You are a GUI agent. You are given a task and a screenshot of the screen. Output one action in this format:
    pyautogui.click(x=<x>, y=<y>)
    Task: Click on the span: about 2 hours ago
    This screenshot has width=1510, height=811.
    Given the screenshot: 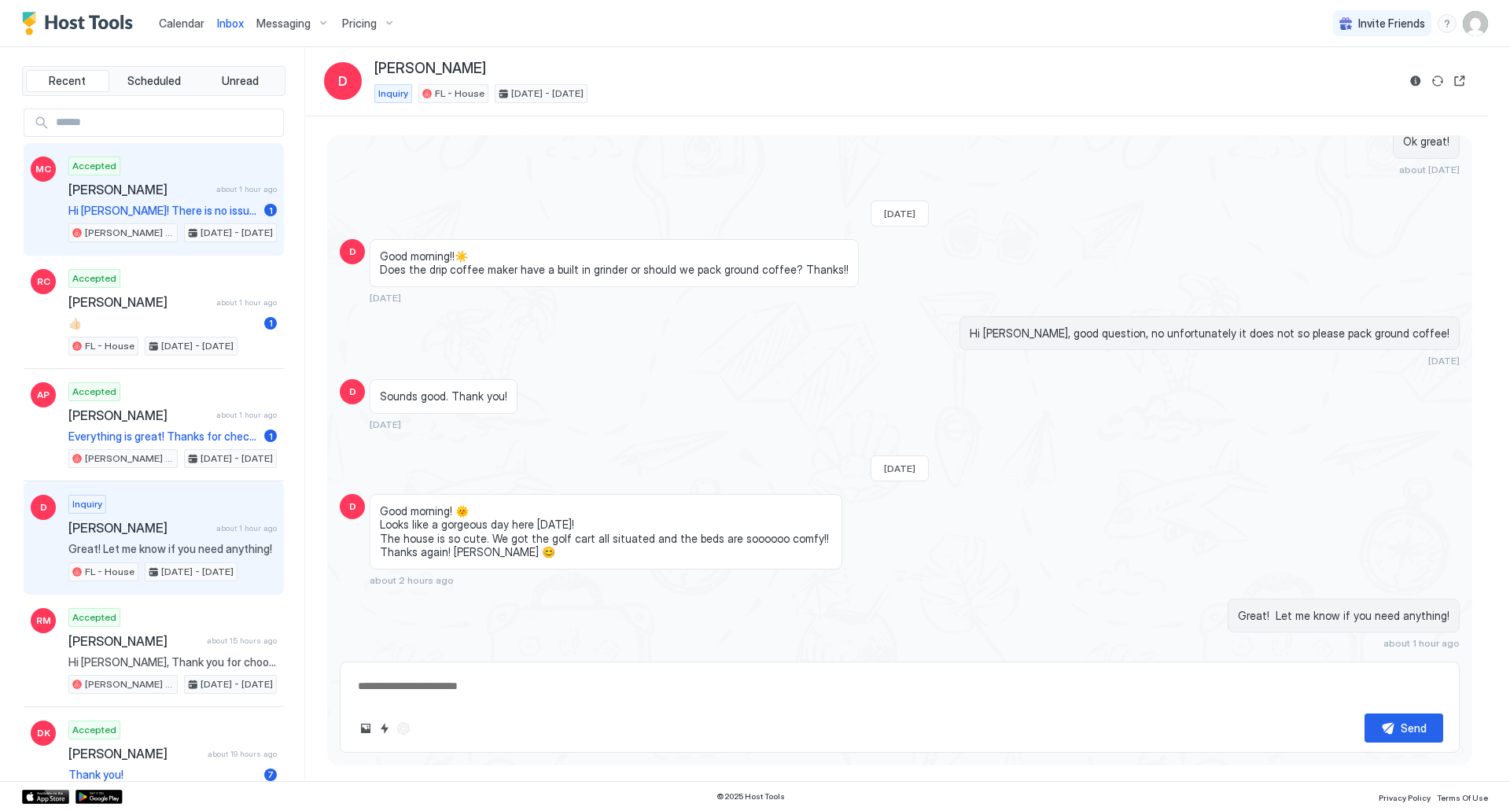 What is the action you would take?
    pyautogui.click(x=411, y=579)
    